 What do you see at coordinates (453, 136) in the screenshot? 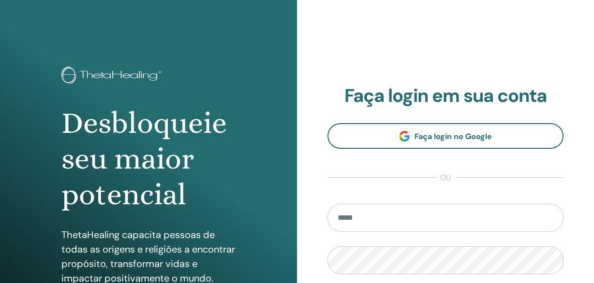
I see `span: Faça login no Google` at bounding box center [453, 136].